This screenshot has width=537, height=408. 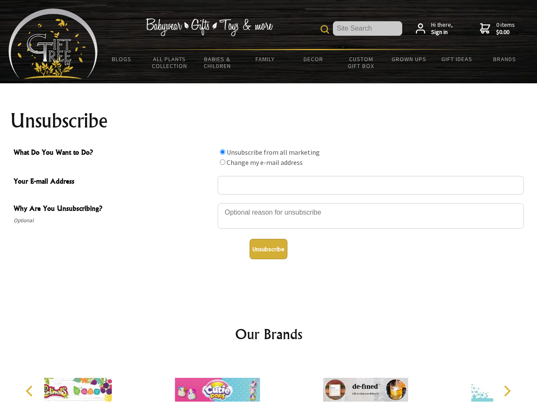 I want to click on img: Babyware - Gifts - Toys and more..., so click(x=53, y=44).